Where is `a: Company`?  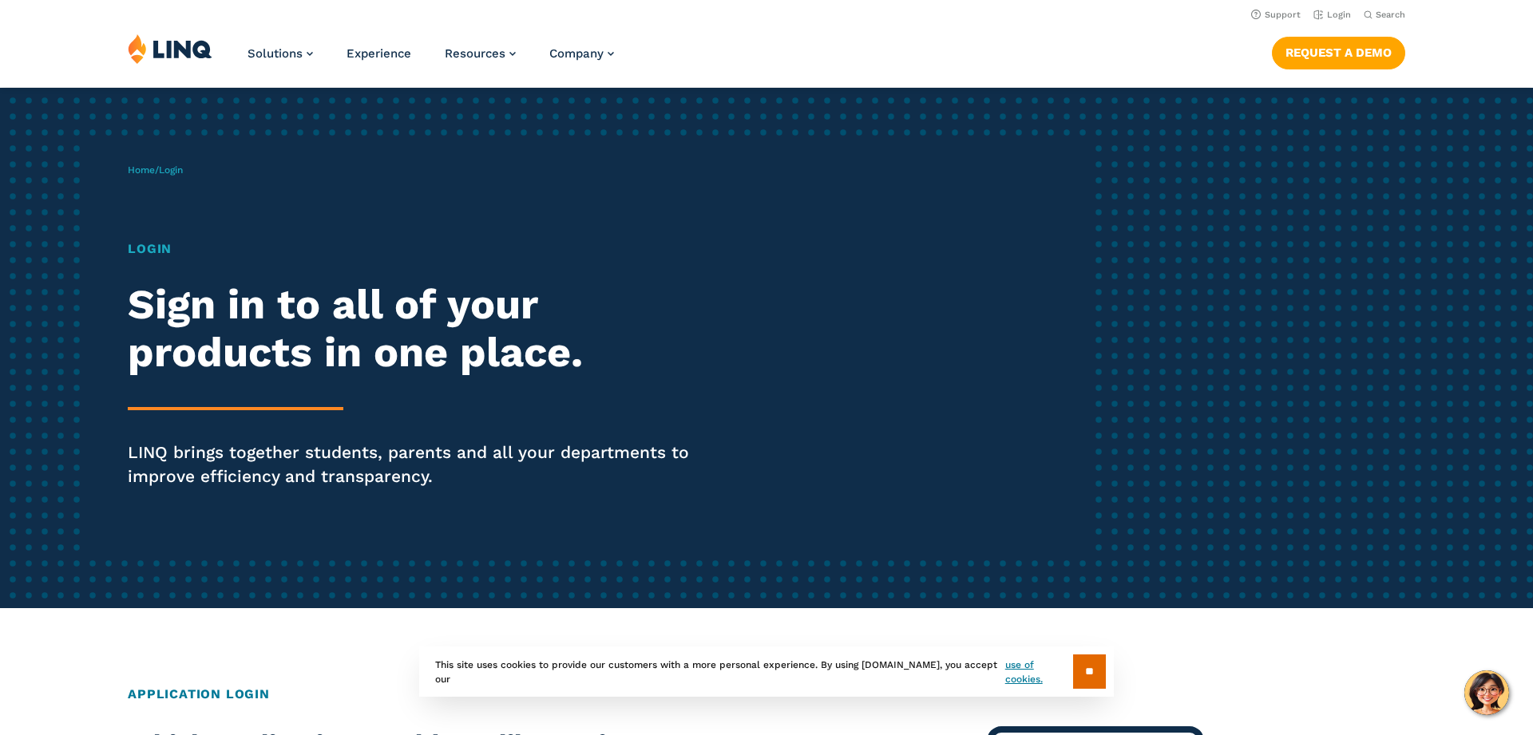
a: Company is located at coordinates (581, 54).